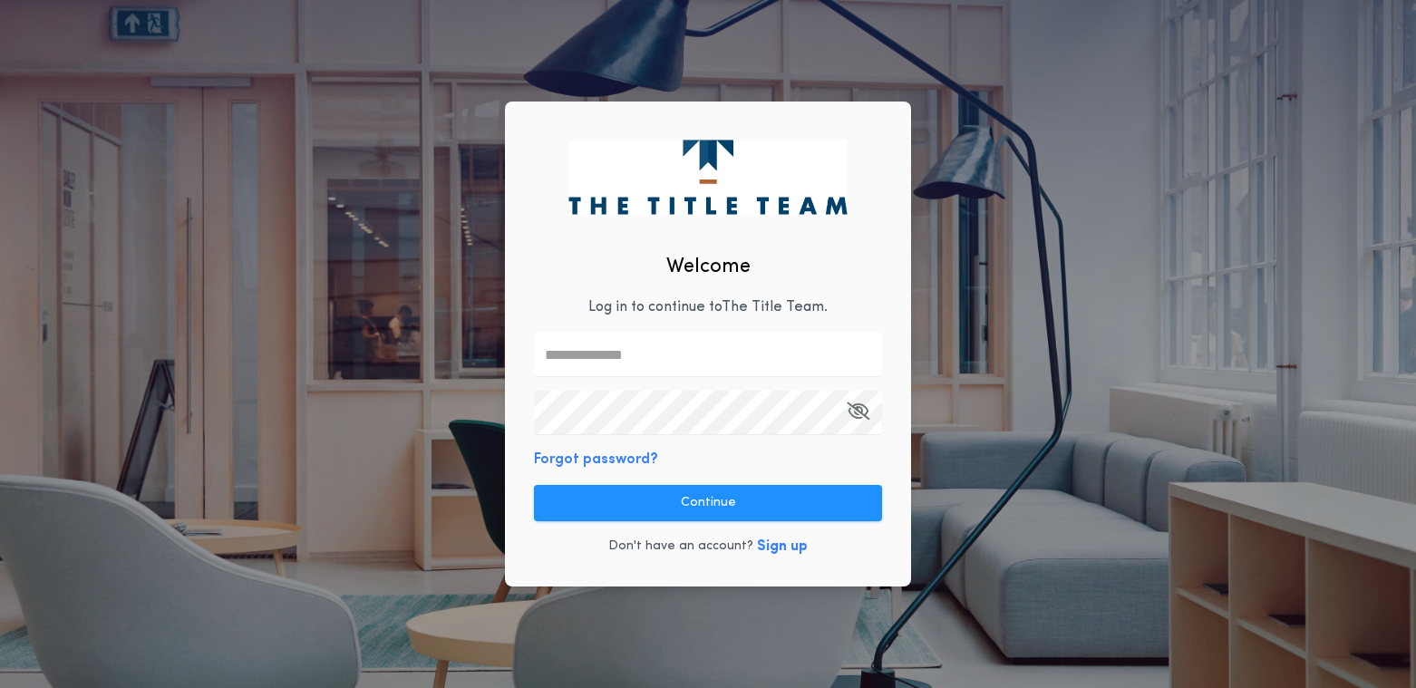 The image size is (1416, 688). Describe the element at coordinates (708, 503) in the screenshot. I see `button: Continue` at that location.